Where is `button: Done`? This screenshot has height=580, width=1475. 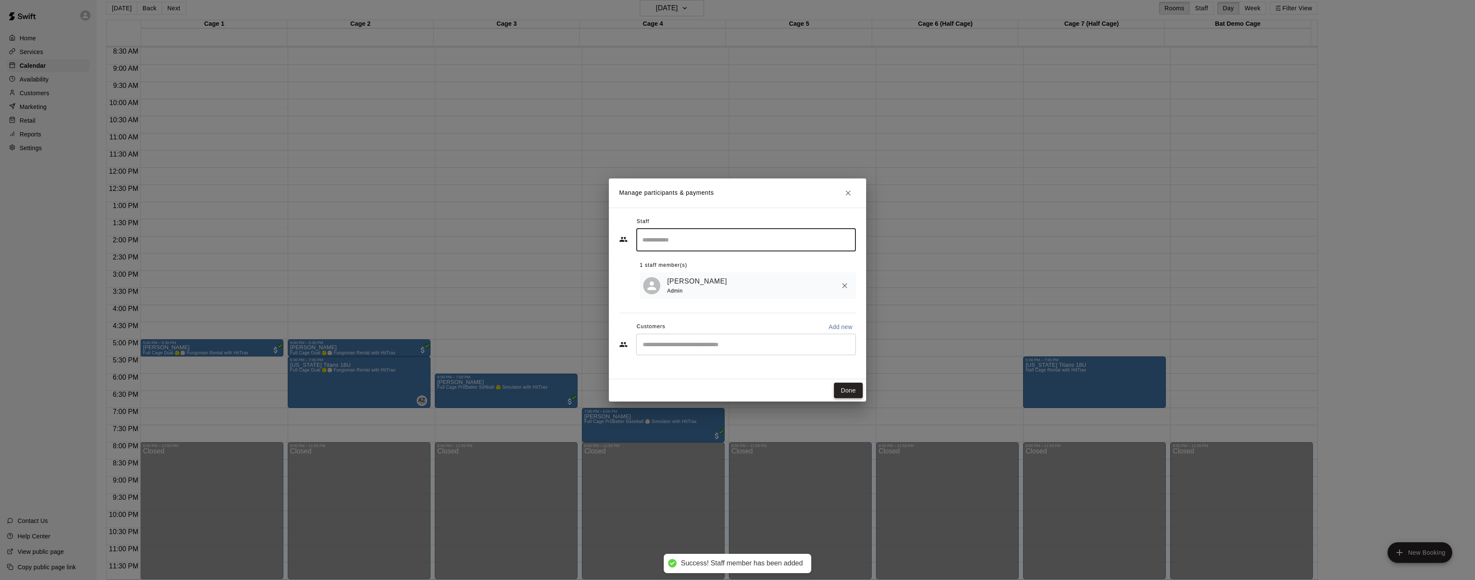
button: Done is located at coordinates (848, 390).